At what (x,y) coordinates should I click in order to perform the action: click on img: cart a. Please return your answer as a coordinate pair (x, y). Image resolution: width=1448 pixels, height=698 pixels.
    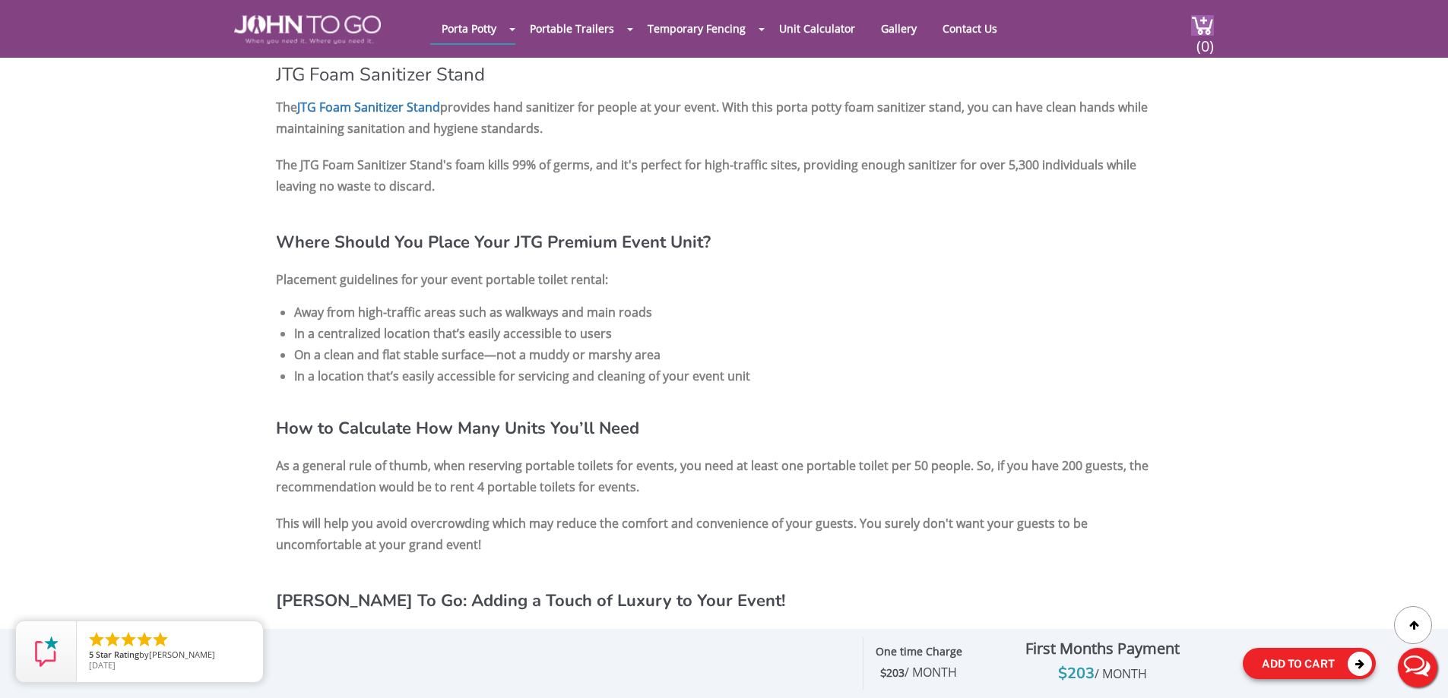
    Looking at the image, I should click on (1202, 25).